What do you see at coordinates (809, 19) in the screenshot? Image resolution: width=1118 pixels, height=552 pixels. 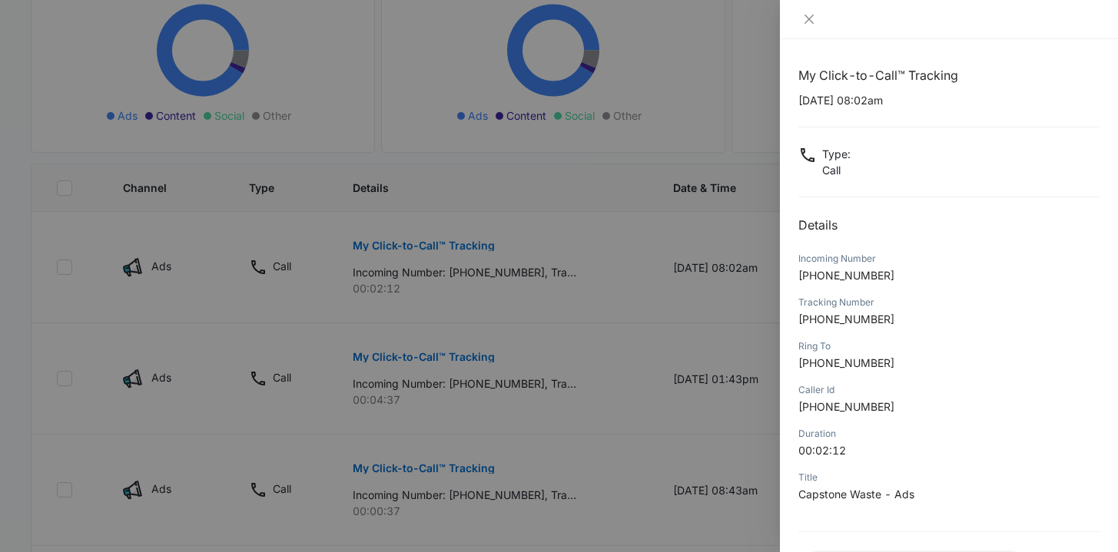 I see `button: Close` at bounding box center [809, 19].